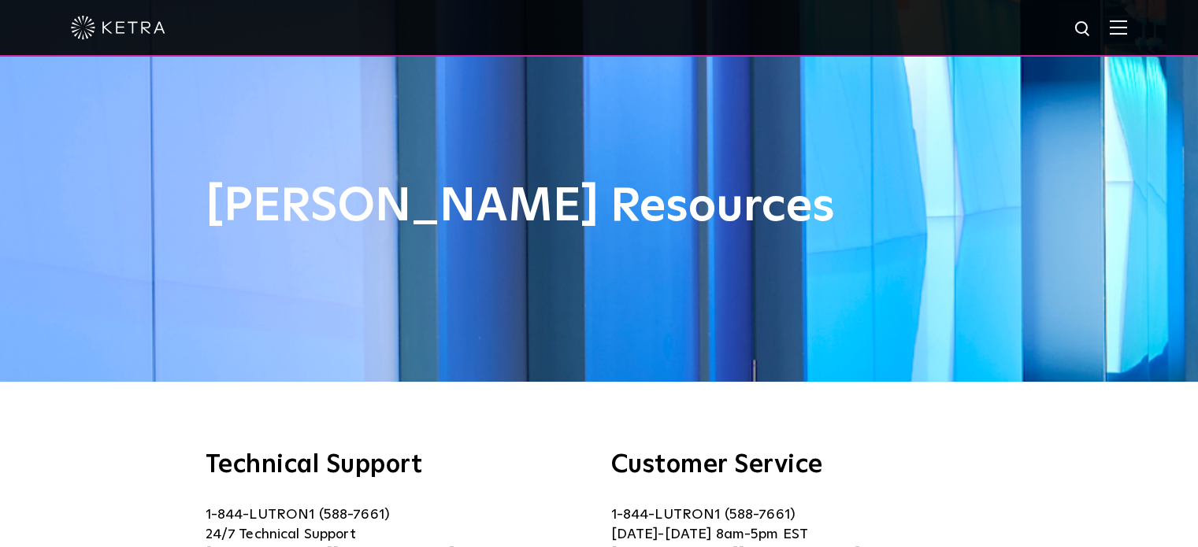  Describe the element at coordinates (1118, 27) in the screenshot. I see `img: Hamburger%20Nav.svg` at that location.